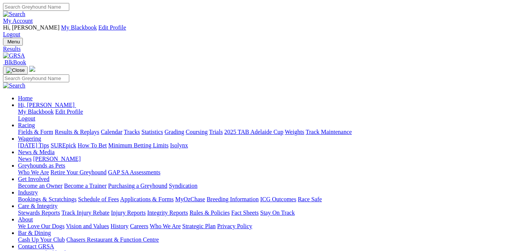 The image size is (517, 251). Describe the element at coordinates (266, 173) in the screenshot. I see `div: Greyhounds as Pets` at that location.